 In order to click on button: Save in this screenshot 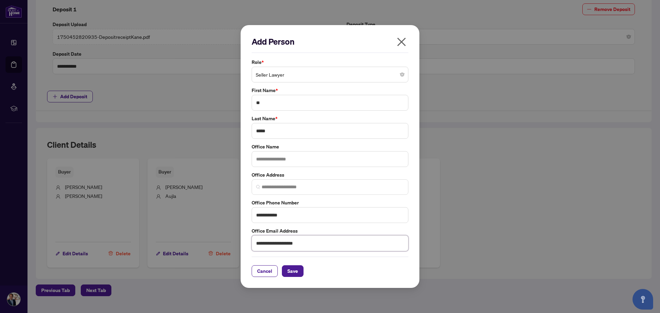, I will do `click(292, 271)`.